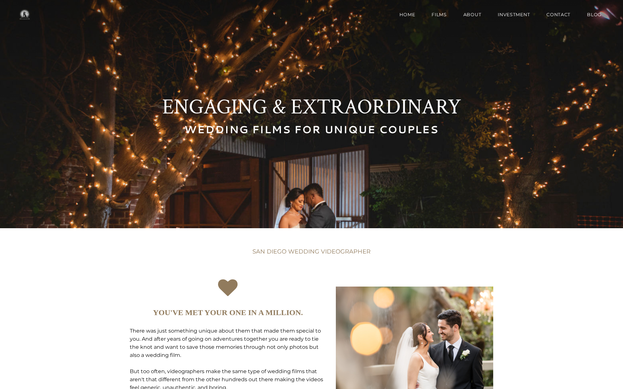 This screenshot has height=389, width=623. What do you see at coordinates (514, 15) in the screenshot?
I see `a: Investment` at bounding box center [514, 15].